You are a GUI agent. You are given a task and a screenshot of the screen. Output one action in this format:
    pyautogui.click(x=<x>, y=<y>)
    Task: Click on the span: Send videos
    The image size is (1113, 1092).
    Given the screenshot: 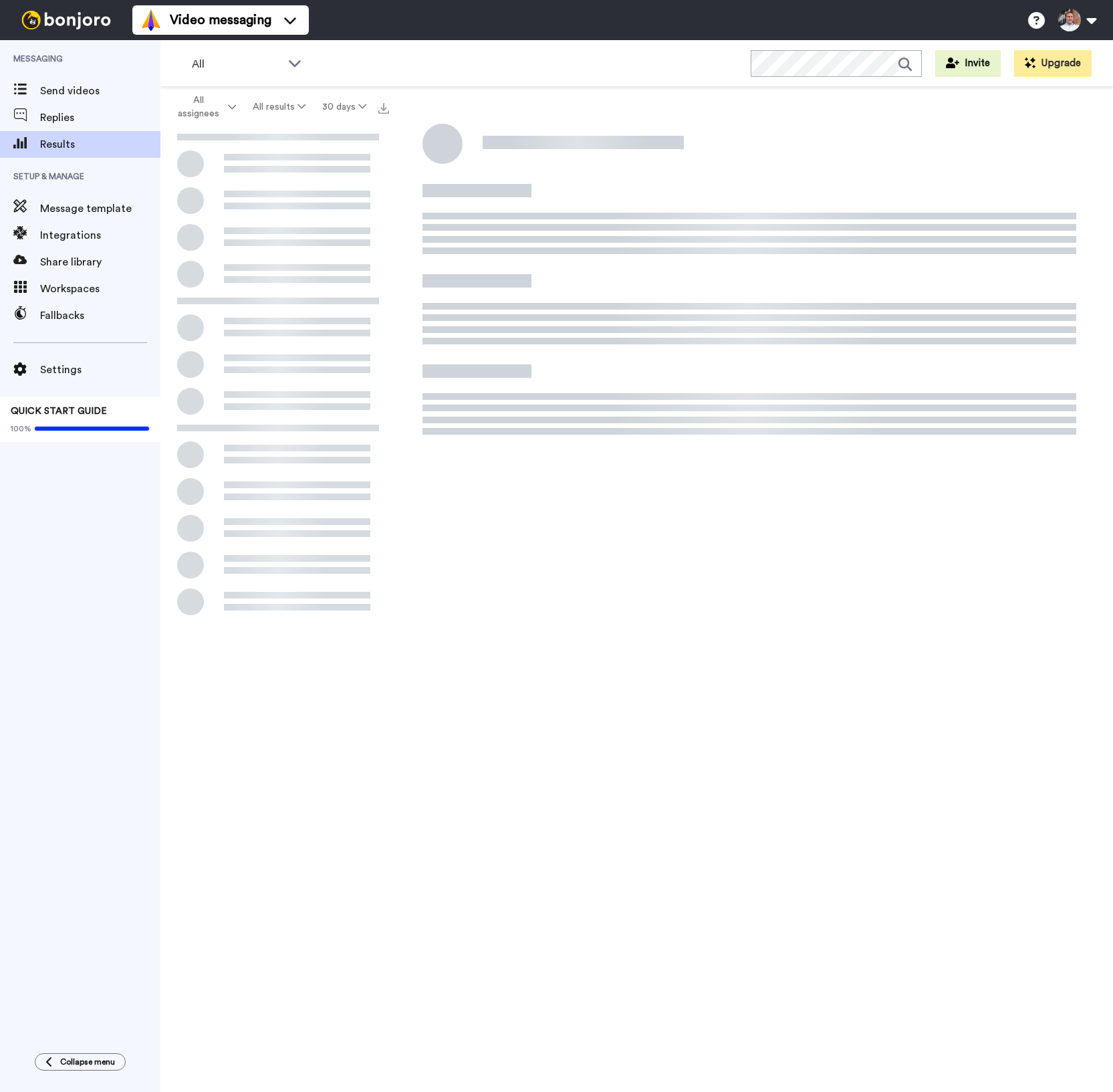 What is the action you would take?
    pyautogui.click(x=100, y=91)
    